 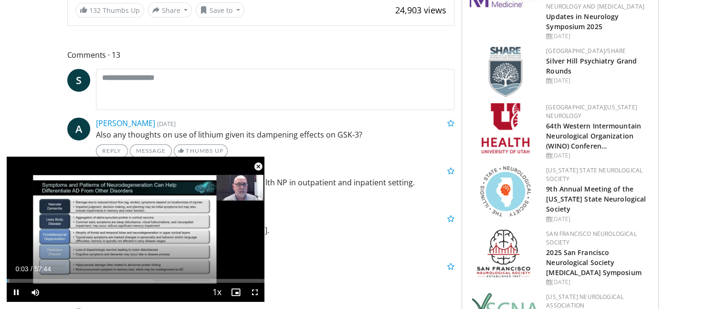 What do you see at coordinates (261, 55) in the screenshot?
I see `span: Comments 13` at bounding box center [261, 55].